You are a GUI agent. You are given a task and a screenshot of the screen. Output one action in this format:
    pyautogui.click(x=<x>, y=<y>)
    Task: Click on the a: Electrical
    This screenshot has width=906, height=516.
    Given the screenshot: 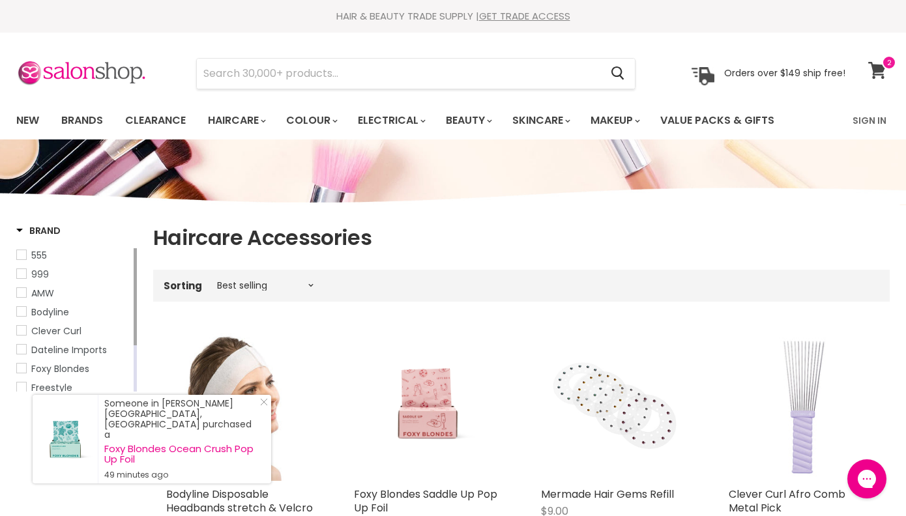 What is the action you would take?
    pyautogui.click(x=391, y=121)
    